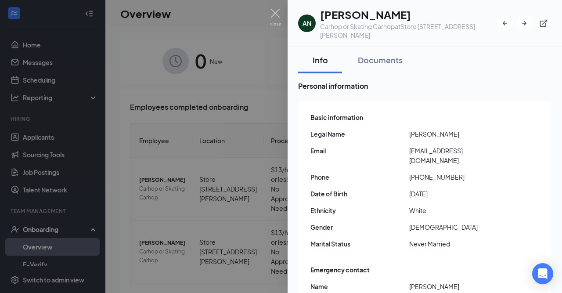 The width and height of the screenshot is (562, 293). What do you see at coordinates (320, 60) in the screenshot?
I see `div: Info` at bounding box center [320, 60].